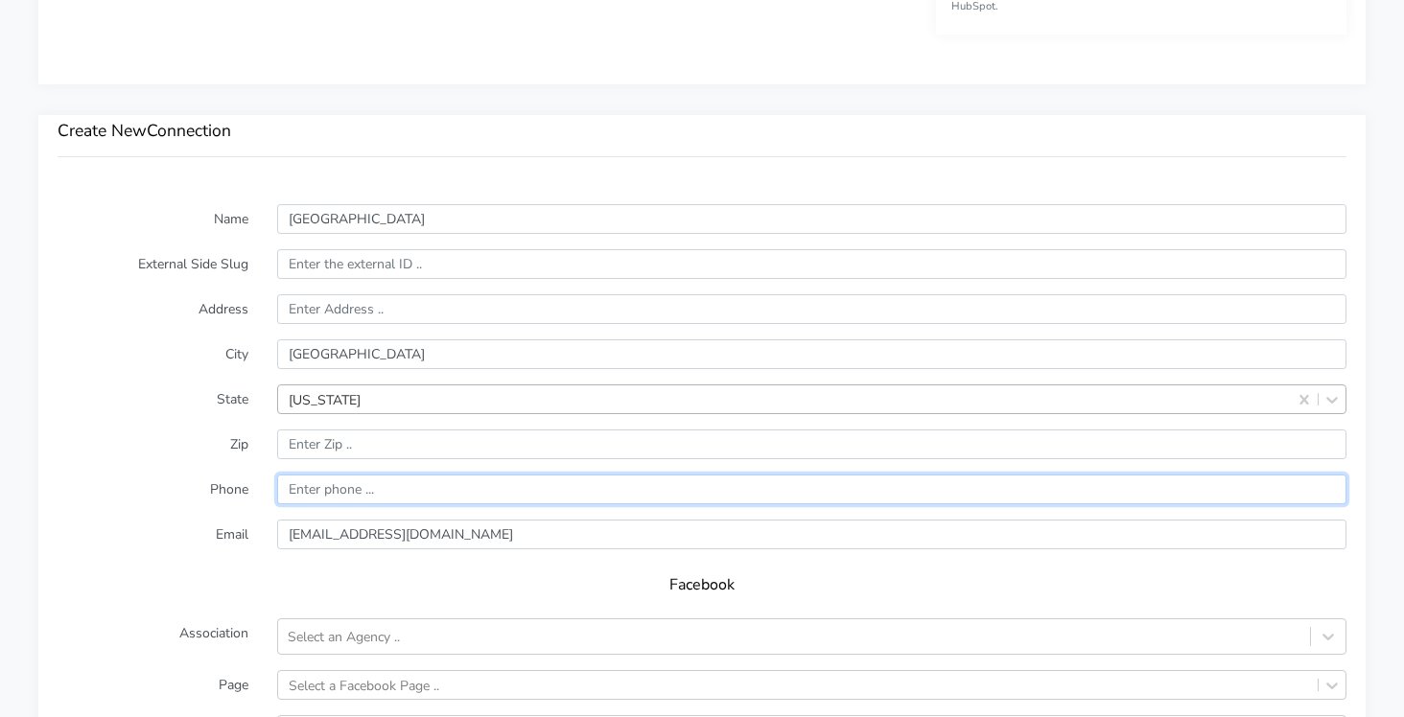 The height and width of the screenshot is (717, 1404). I want to click on h3: Create New Connection, so click(702, 130).